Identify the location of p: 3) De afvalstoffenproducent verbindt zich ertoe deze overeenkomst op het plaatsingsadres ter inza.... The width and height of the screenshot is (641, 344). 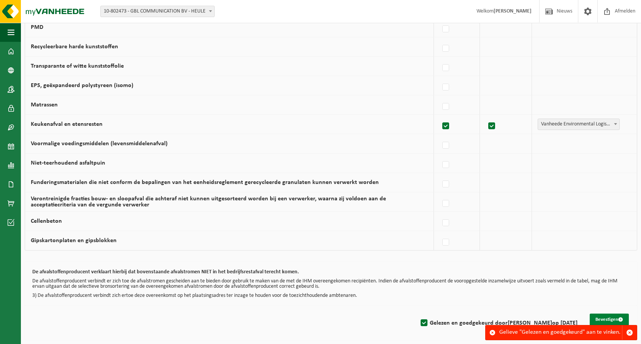
(331, 296).